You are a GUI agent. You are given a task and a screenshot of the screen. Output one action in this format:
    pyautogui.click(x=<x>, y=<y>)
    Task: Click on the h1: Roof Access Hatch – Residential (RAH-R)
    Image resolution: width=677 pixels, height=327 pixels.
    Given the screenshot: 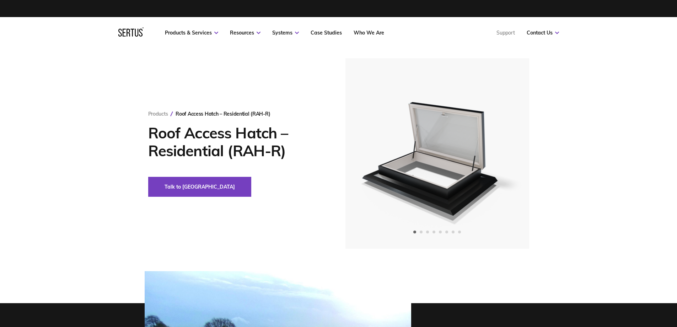 What is the action you would take?
    pyautogui.click(x=236, y=142)
    